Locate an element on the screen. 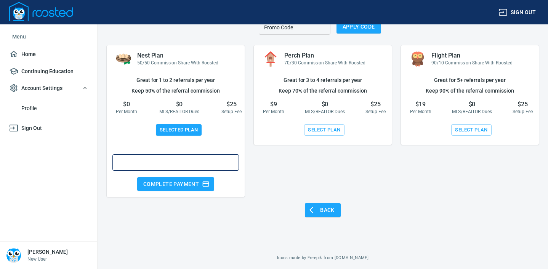 This screenshot has width=548, height=269. p: New User is located at coordinates (48, 259).